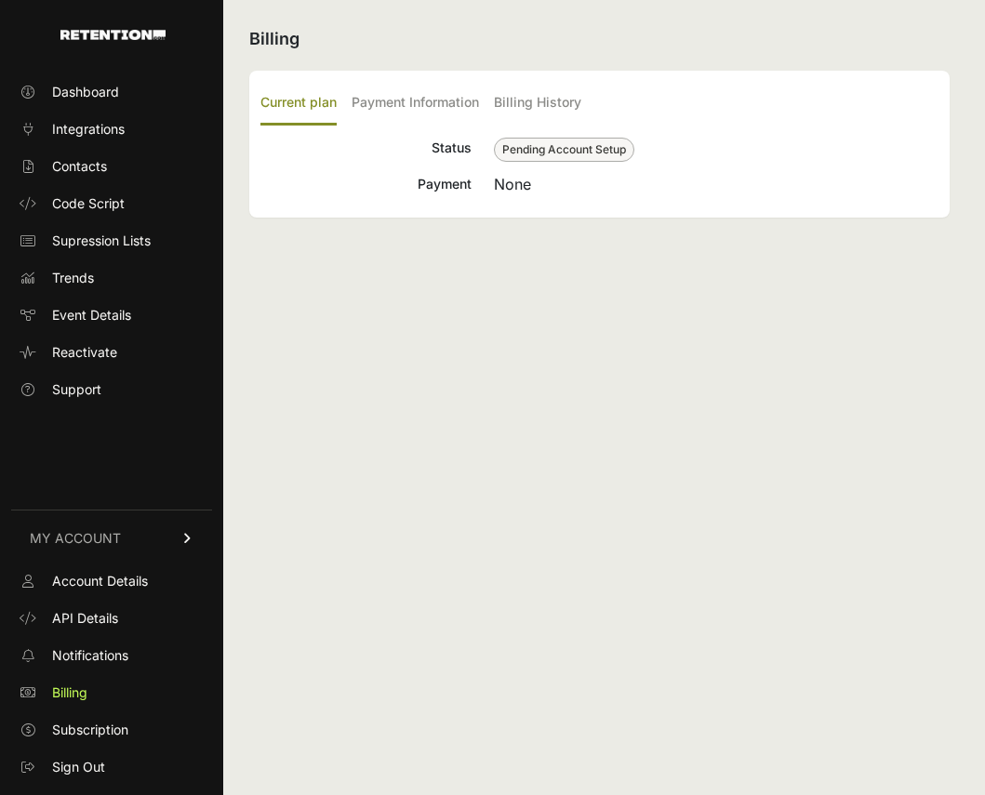  I want to click on a: Reactivate, so click(112, 352).